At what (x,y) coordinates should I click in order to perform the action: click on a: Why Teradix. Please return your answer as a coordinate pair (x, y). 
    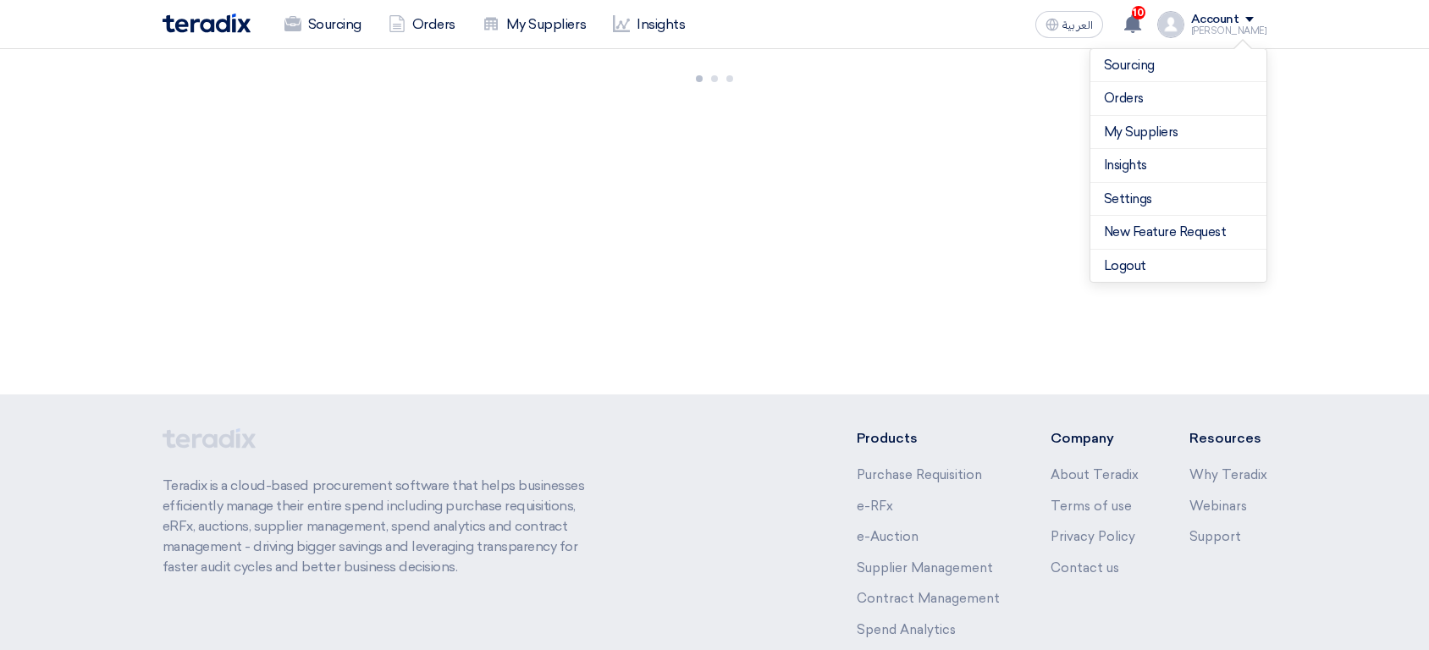
    Looking at the image, I should click on (1228, 475).